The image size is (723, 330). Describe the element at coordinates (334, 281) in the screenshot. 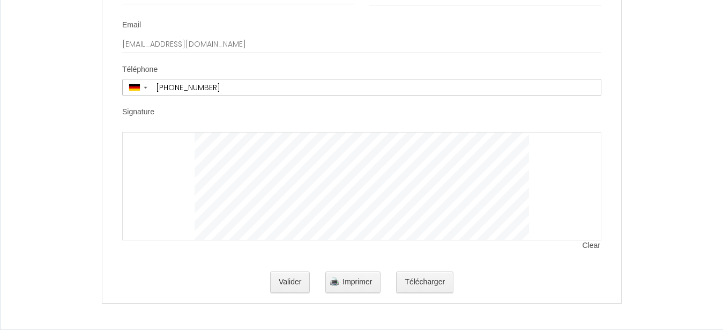

I see `img: printer.png` at that location.